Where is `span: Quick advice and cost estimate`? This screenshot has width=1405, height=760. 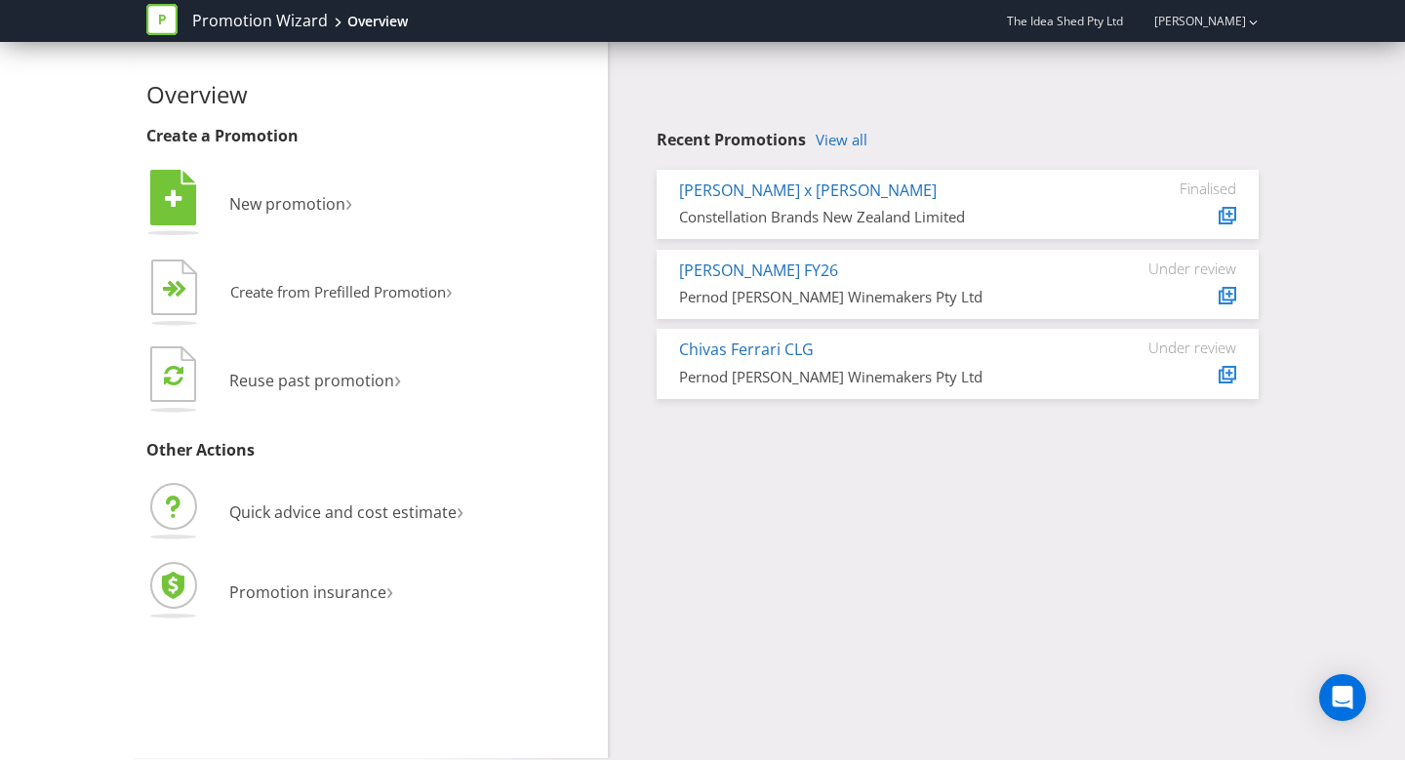 span: Quick advice and cost estimate is located at coordinates (343, 512).